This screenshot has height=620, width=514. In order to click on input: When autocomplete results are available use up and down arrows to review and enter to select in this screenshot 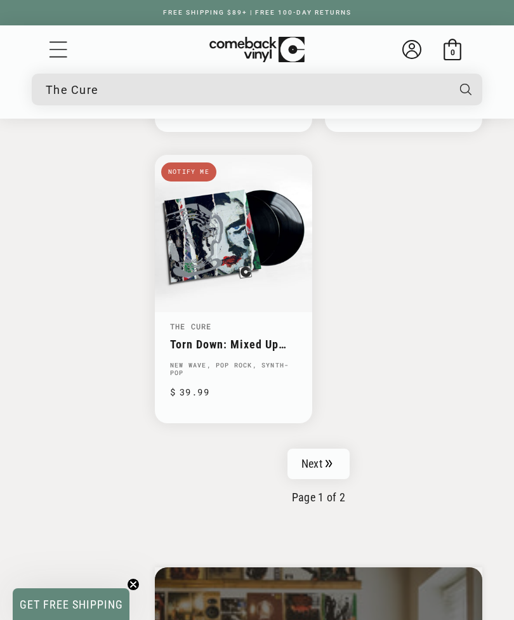, I will do `click(246, 89)`.